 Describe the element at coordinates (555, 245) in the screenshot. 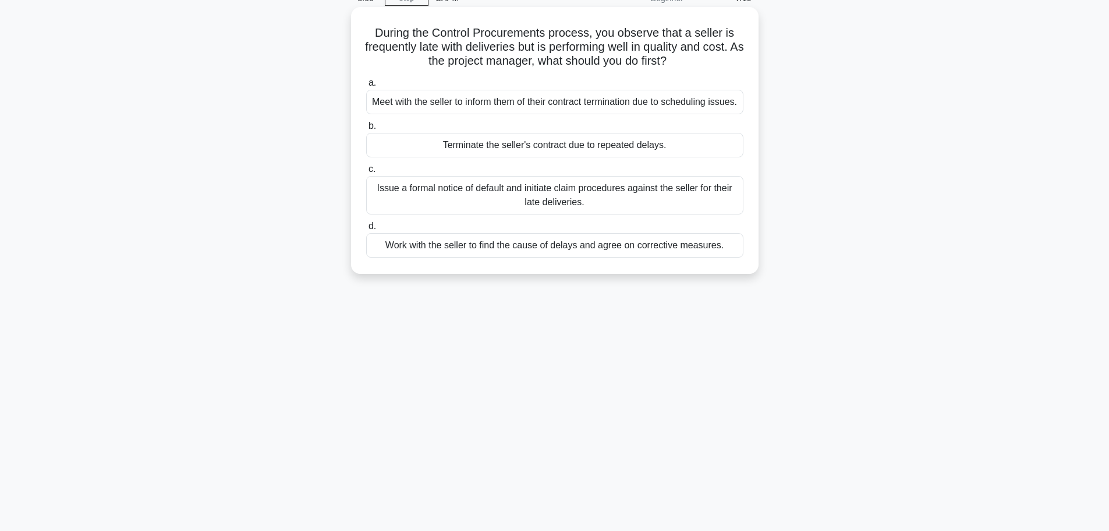

I see `div: Work with the seller to find the cause of delays and agree on corrective measures.` at that location.